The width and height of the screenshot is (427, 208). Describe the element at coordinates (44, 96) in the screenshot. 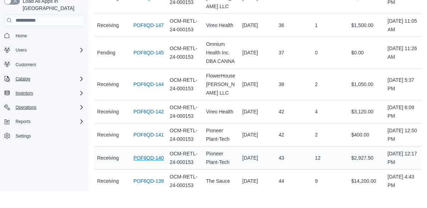

I see `button: Catalog` at that location.